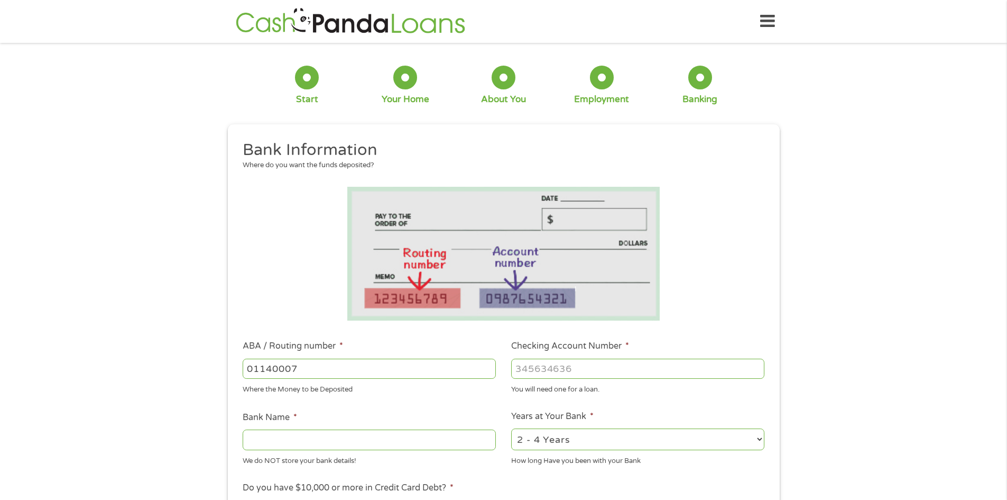  Describe the element at coordinates (570, 346) in the screenshot. I see `label: Checking Account Number` at that location.